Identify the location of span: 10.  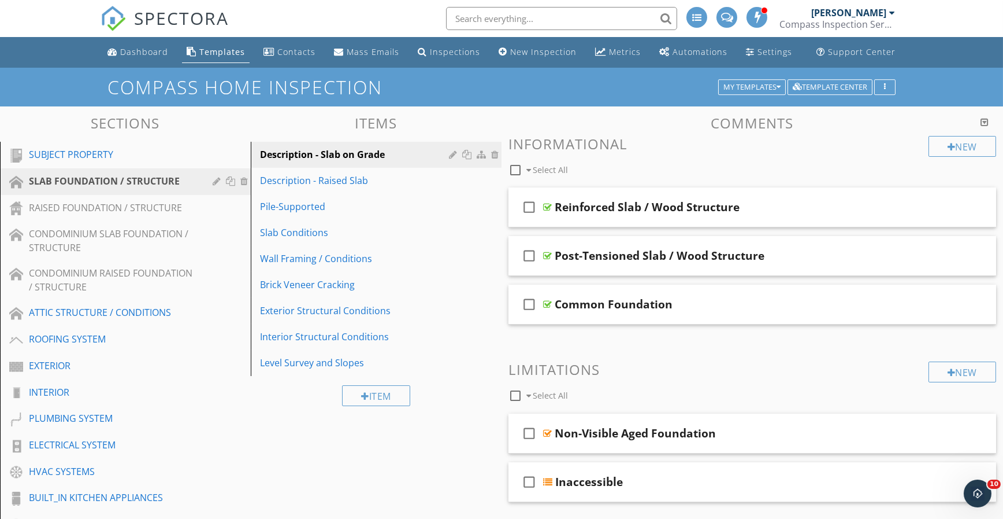
(994, 484).